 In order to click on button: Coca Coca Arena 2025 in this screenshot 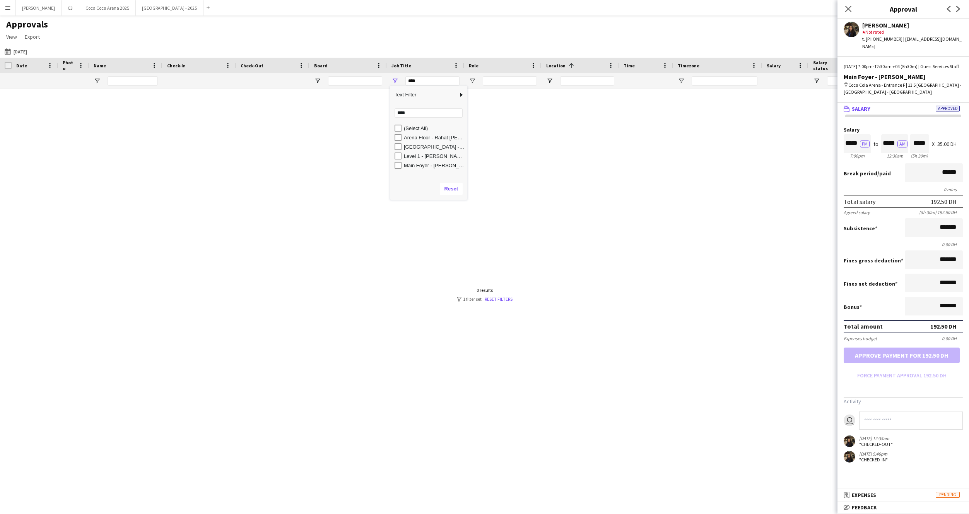, I will do `click(108, 8)`.